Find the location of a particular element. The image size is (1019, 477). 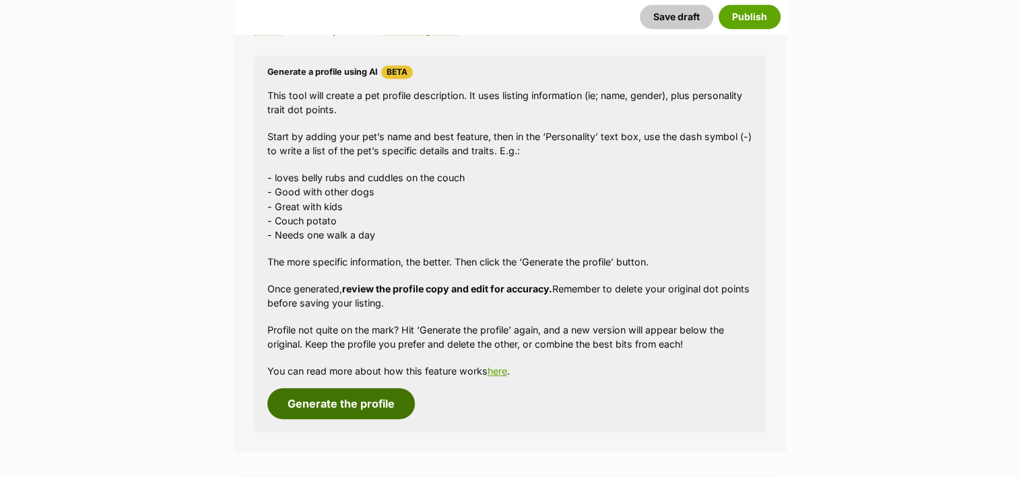

button: Save draft is located at coordinates (676, 17).